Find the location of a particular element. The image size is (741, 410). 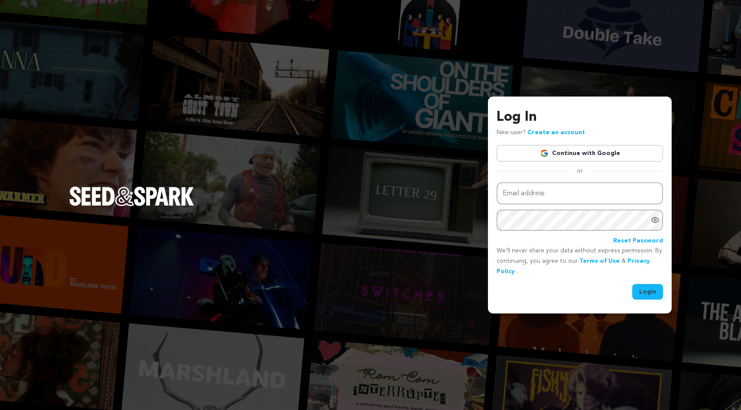

a: Show password as plain text. Warning: this will display your password on the screen. is located at coordinates (655, 220).